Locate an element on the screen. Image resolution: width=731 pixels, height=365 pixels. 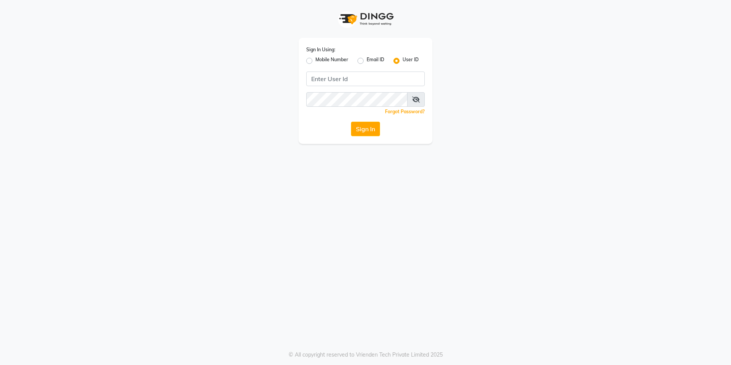
a: Forgot Password? is located at coordinates (405, 111).